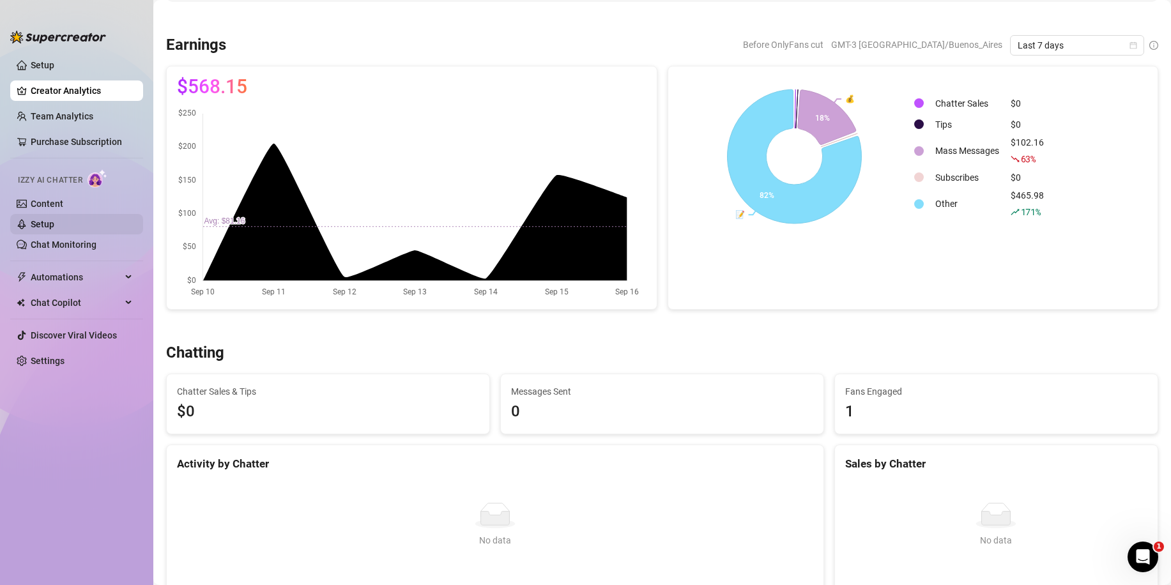 Image resolution: width=1171 pixels, height=585 pixels. What do you see at coordinates (50, 180) in the screenshot?
I see `span: Izzy AI Chatter` at bounding box center [50, 180].